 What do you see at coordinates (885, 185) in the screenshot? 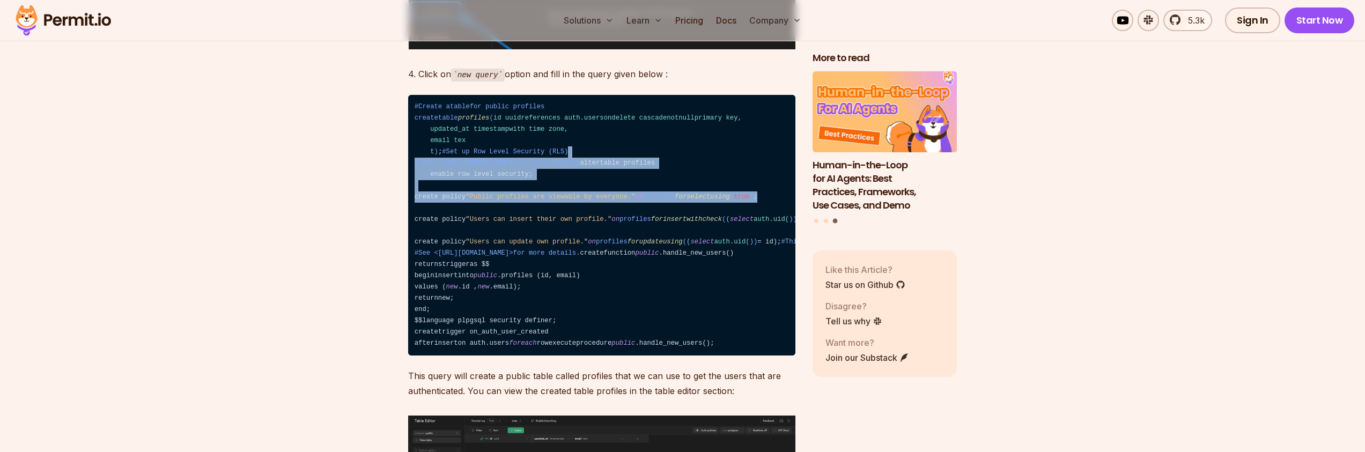
I see `h3: Human-in-the-Loop for AI Agents: Best Practices, Frameworks, Use Cases, and Demo` at bounding box center [885, 185].